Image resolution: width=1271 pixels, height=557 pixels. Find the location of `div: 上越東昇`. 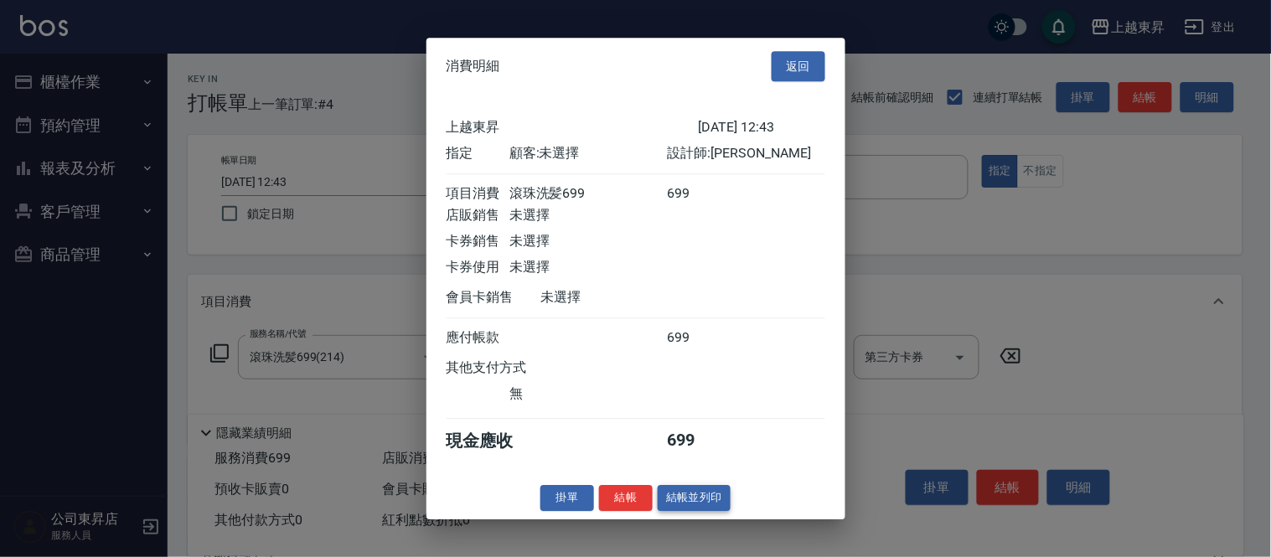

div: 上越東昇 is located at coordinates (572, 127).